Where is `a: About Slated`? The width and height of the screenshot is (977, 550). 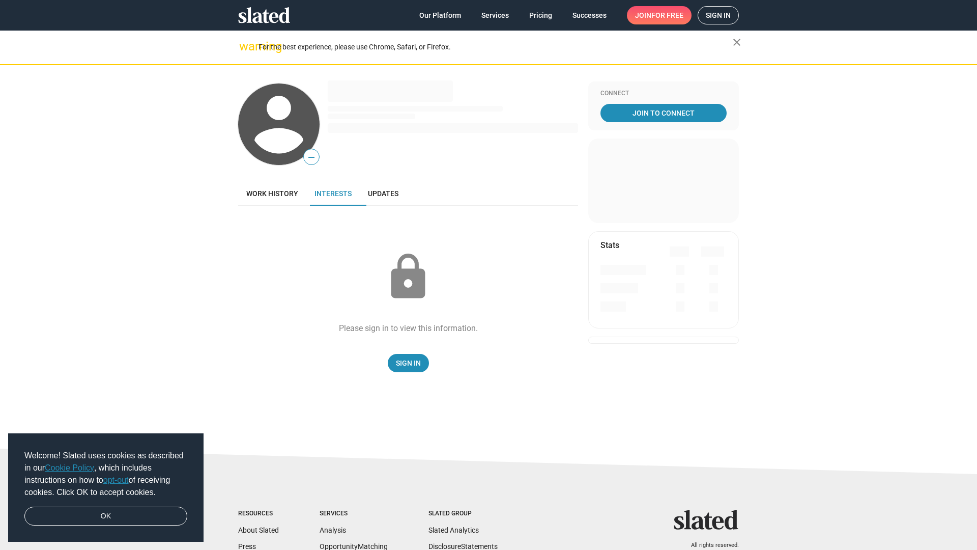
a: About Slated is located at coordinates (259, 530).